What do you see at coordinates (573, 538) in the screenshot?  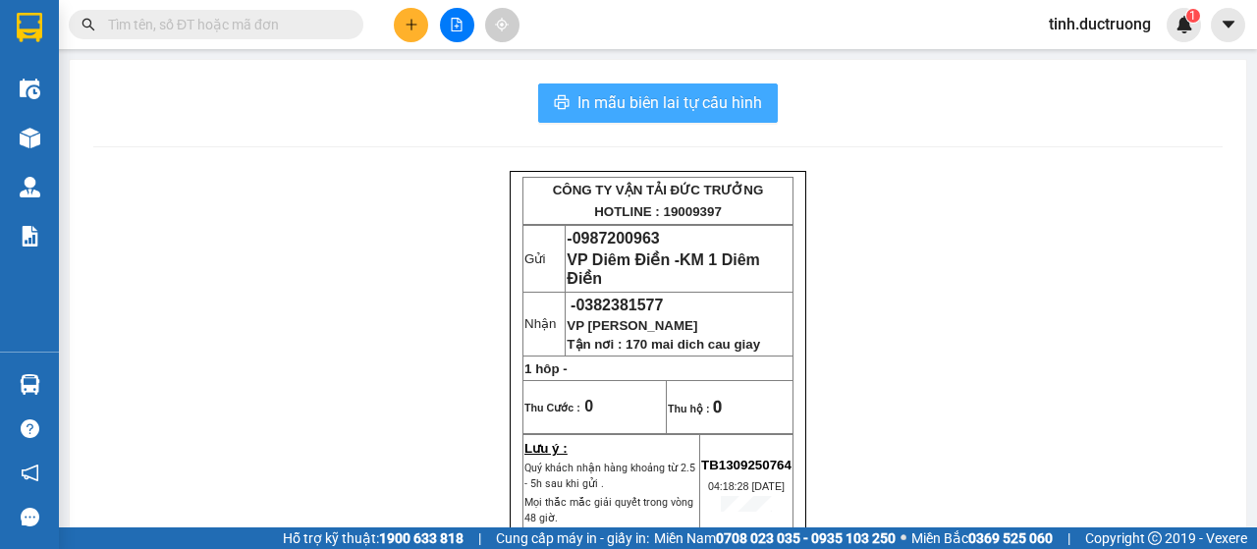 I see `span: Cung cấp máy in - giấy in:` at bounding box center [573, 538].